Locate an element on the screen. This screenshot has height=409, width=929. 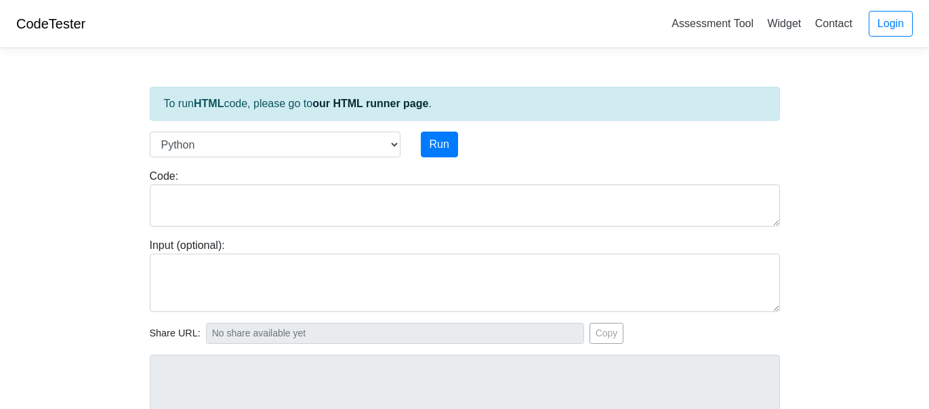
input: No share available yet is located at coordinates (395, 333).